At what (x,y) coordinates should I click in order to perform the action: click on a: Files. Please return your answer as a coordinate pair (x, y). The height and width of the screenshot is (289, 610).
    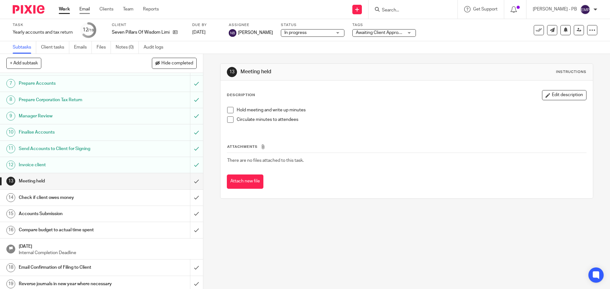
    Looking at the image, I should click on (104, 47).